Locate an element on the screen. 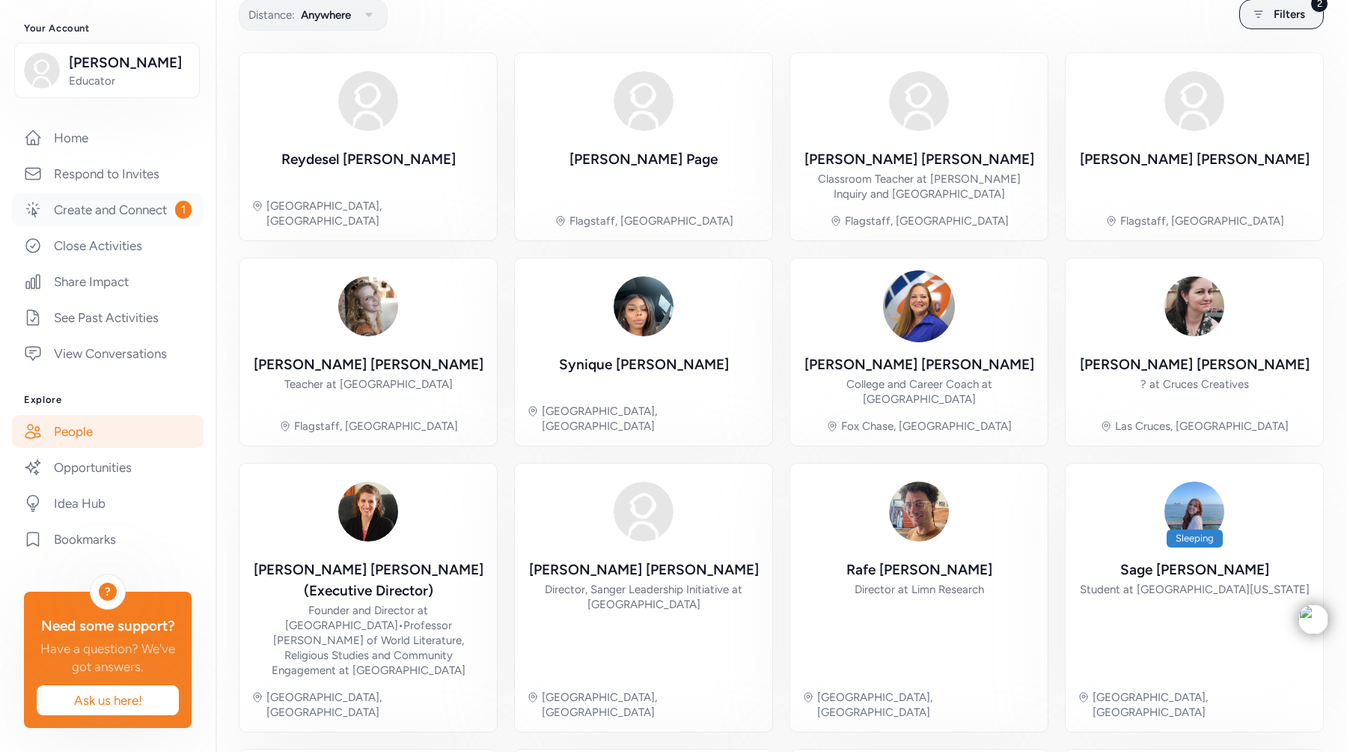 This screenshot has width=1347, height=752. span: Filters is located at coordinates (1290, 14).